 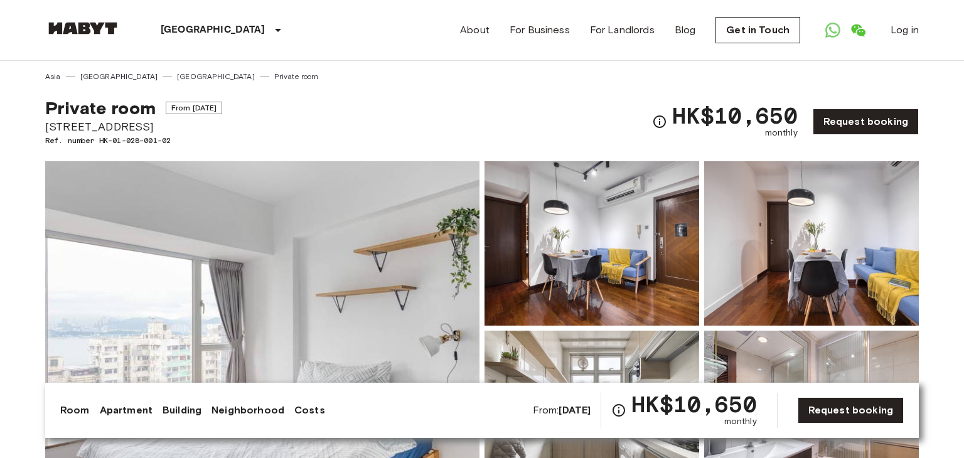 What do you see at coordinates (53, 77) in the screenshot?
I see `a: Asia` at bounding box center [53, 77].